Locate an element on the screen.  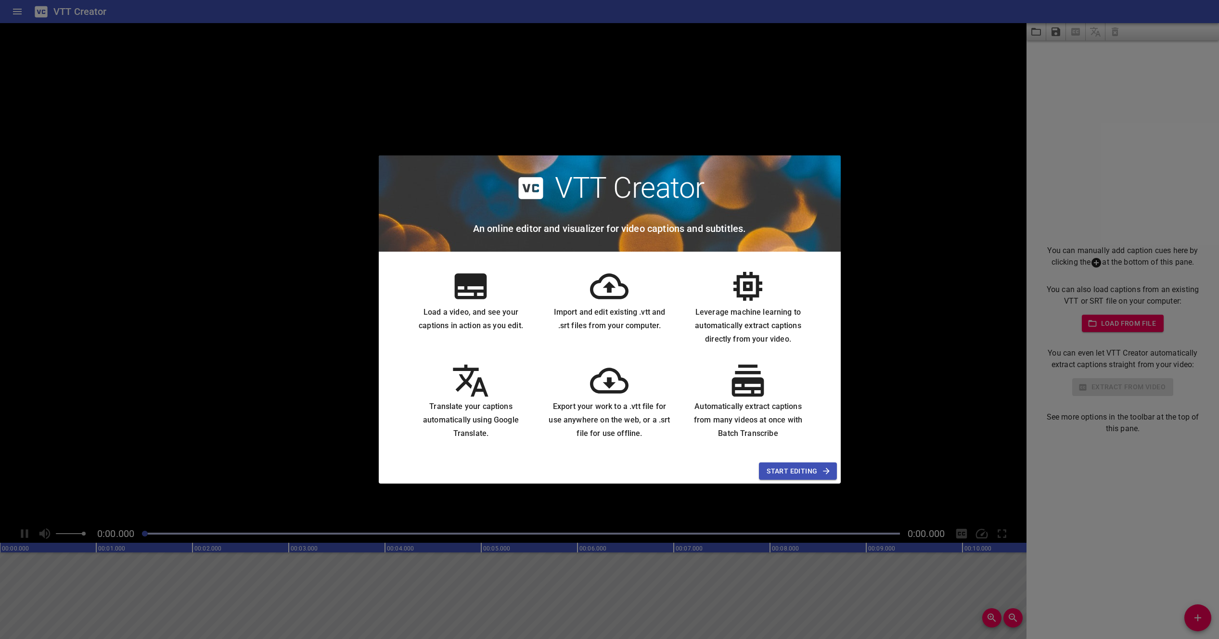
h6: An online editor and visualizer for video captions and subtitles. is located at coordinates (610, 229).